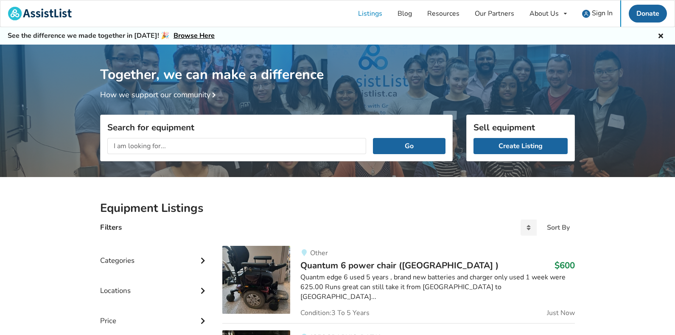  I want to click on h1: Together, we can make a difference, so click(337, 64).